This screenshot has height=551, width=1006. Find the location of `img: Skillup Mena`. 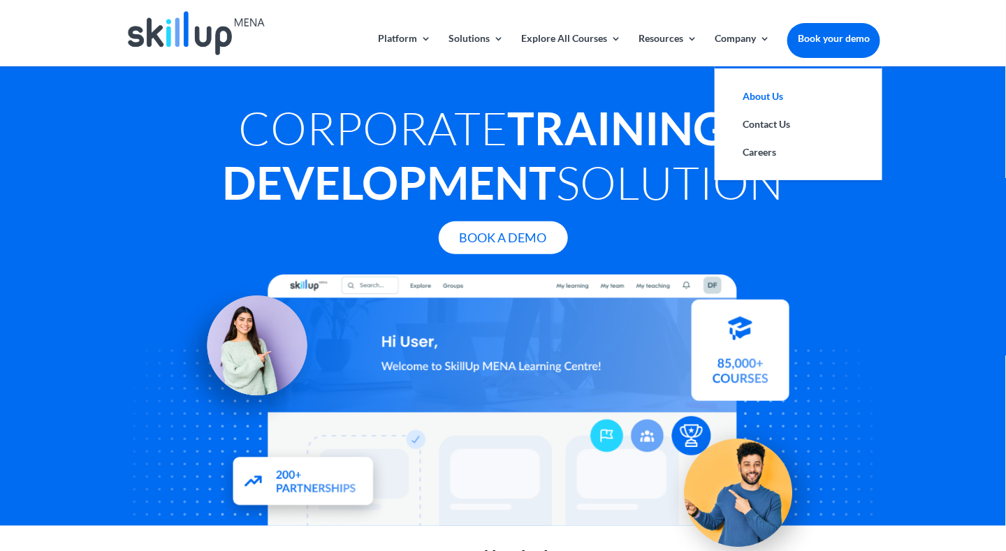

img: Skillup Mena is located at coordinates (196, 33).